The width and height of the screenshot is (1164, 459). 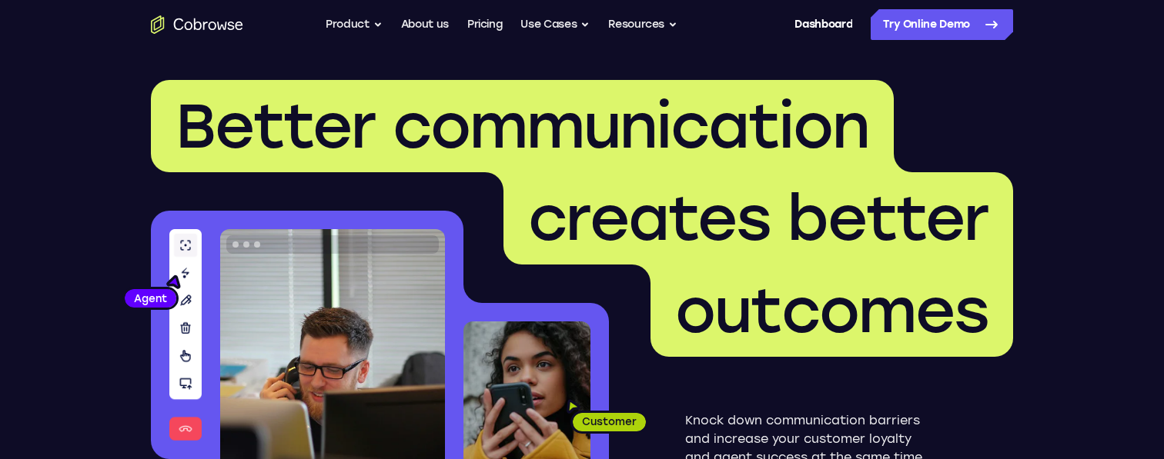 I want to click on span: creates better, so click(x=758, y=219).